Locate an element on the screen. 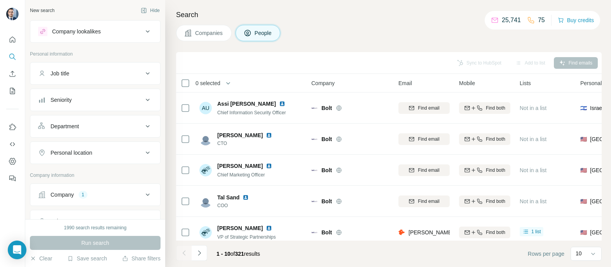 Image resolution: width=611 pixels, height=267 pixels. button: Quick start is located at coordinates (12, 40).